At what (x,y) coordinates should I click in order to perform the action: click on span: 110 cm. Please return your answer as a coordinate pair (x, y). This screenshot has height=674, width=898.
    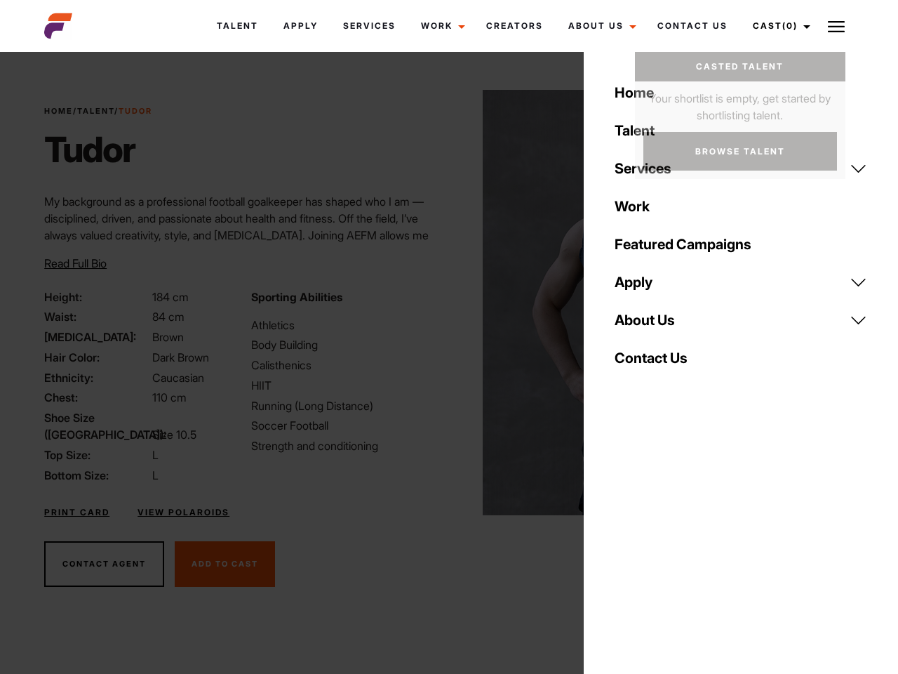
    Looking at the image, I should click on (169, 397).